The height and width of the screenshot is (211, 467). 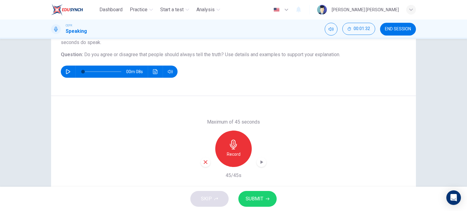 What do you see at coordinates (254, 199) in the screenshot?
I see `span: SUBMIT` at bounding box center [254, 199].